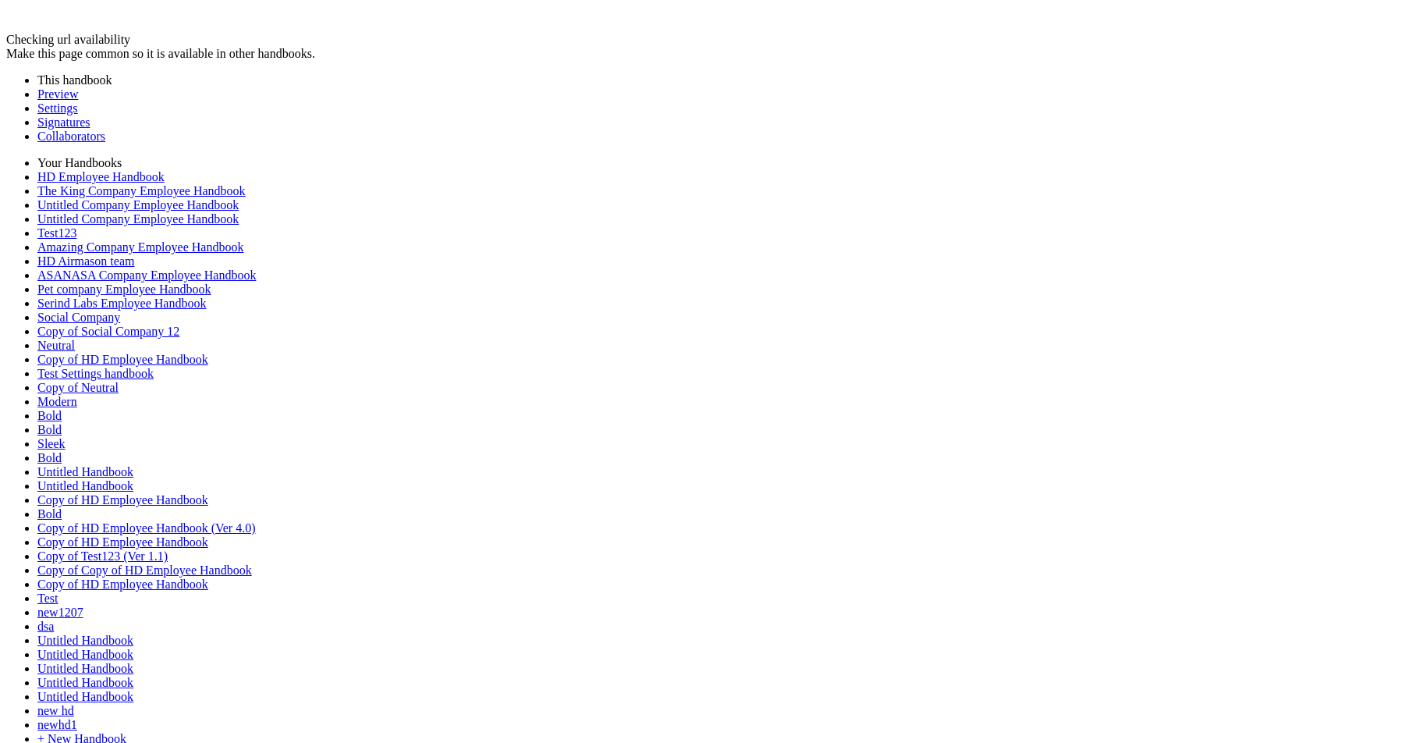  Describe the element at coordinates (78, 387) in the screenshot. I see `a: Copy of Neutral` at that location.